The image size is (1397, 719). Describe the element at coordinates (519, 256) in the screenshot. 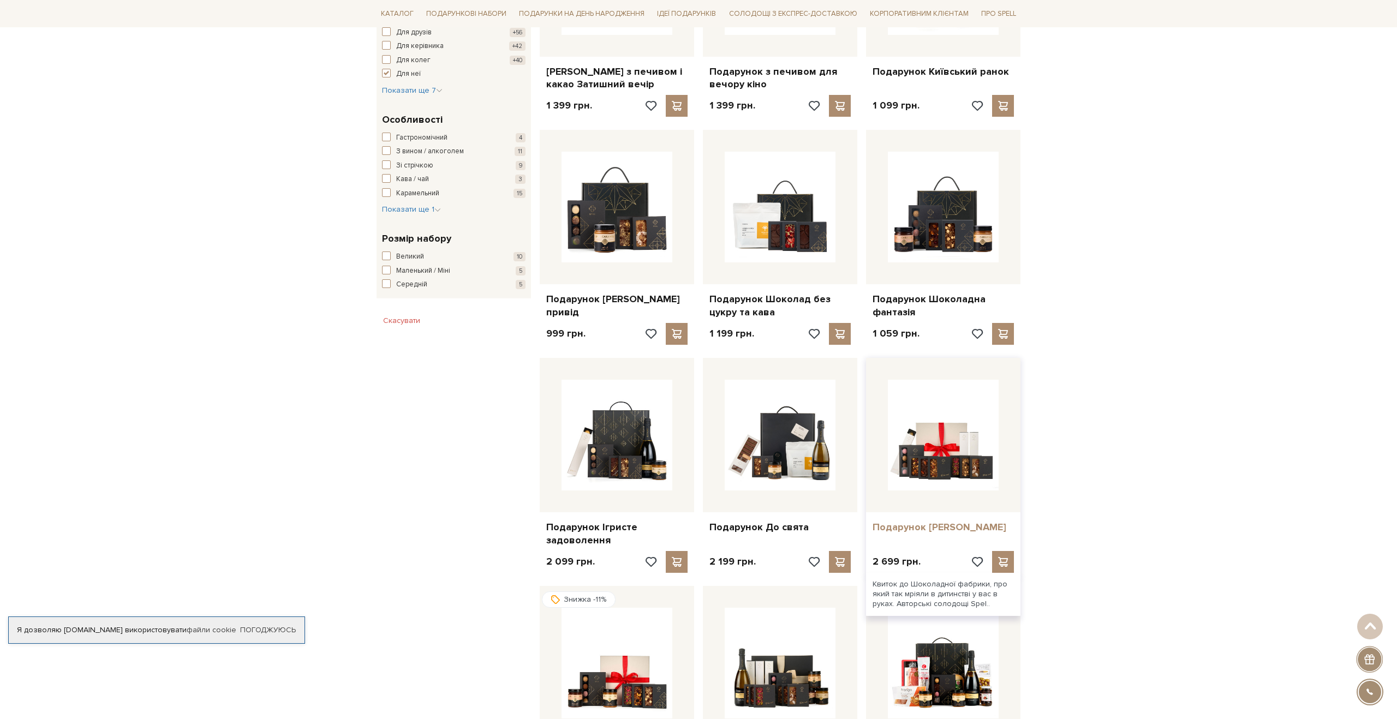

I see `span: 10` at that location.